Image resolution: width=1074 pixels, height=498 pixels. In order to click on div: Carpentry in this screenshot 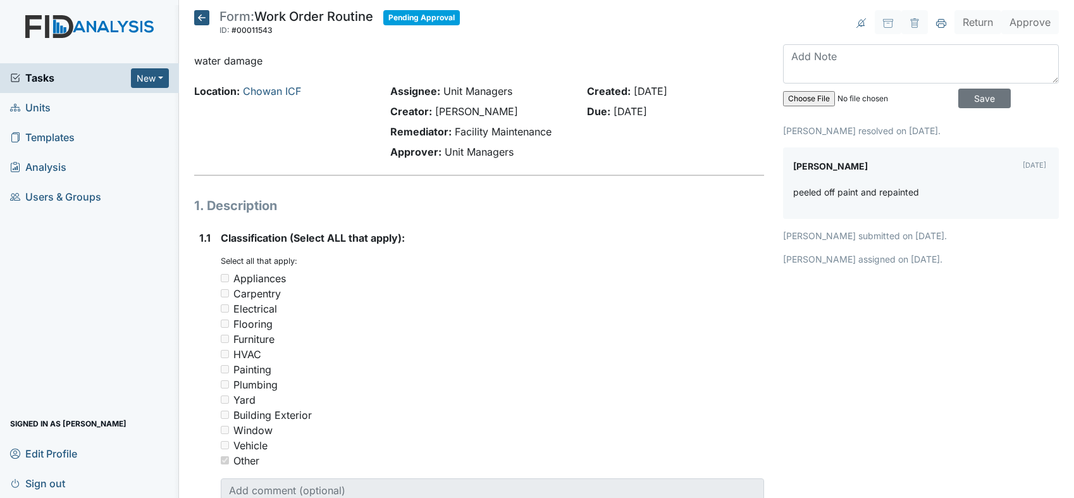, I will do `click(257, 294)`.